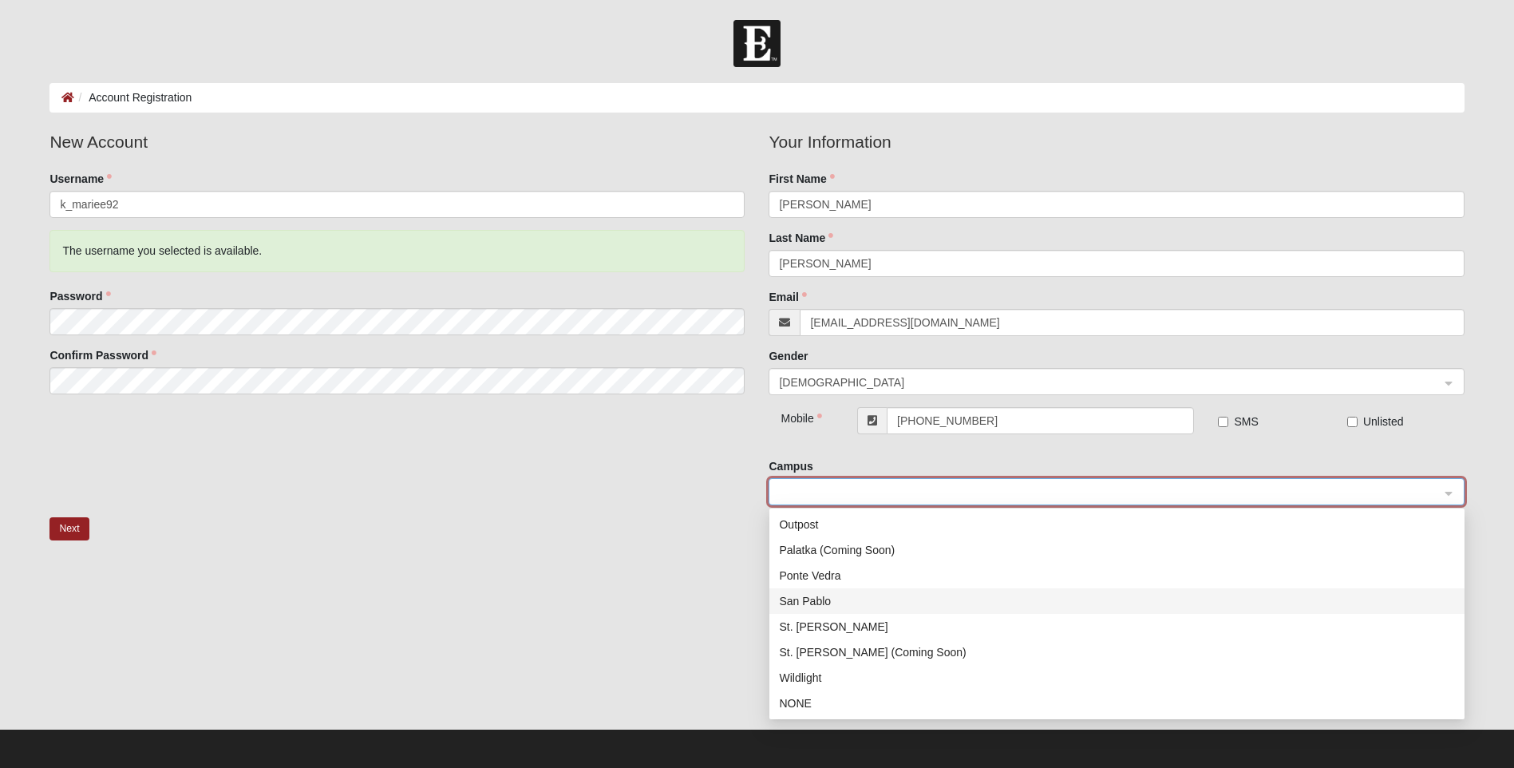 This screenshot has height=768, width=1514. I want to click on img: Church of Eleven22 Logo, so click(757, 43).